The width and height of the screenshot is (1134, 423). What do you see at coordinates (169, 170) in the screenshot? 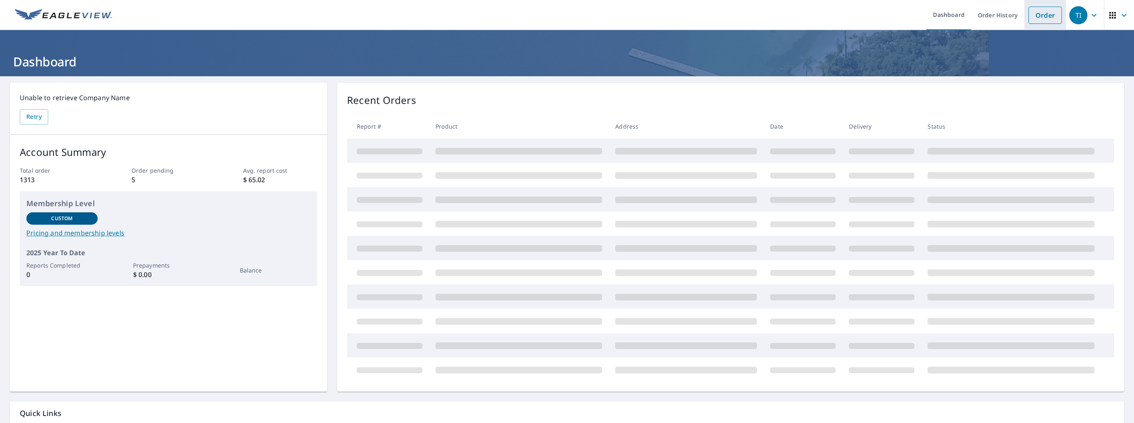
I see `p: Order pending` at bounding box center [169, 170].